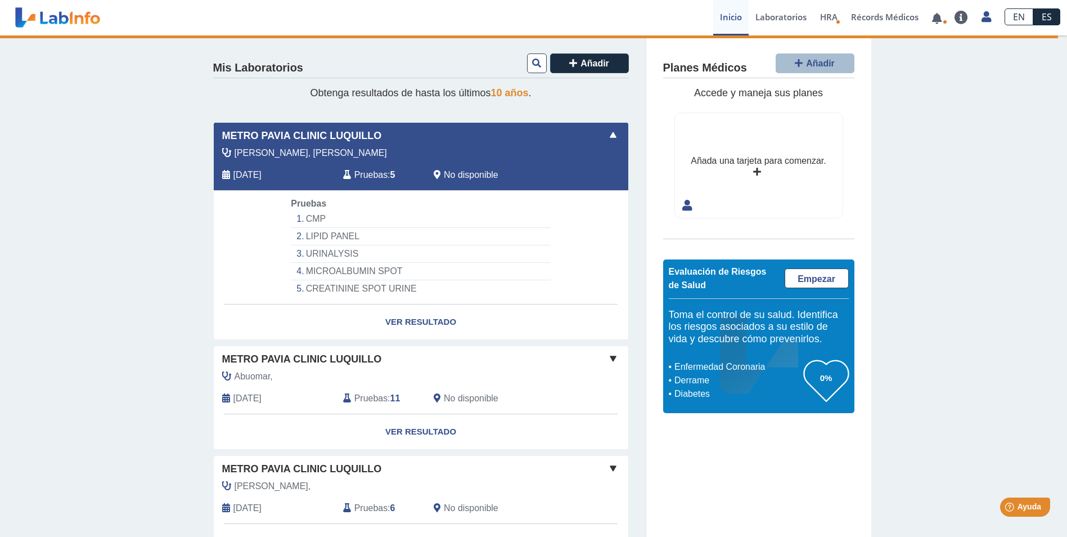 This screenshot has height=537, width=1067. What do you see at coordinates (254, 376) in the screenshot?
I see `span: Abuomar,` at bounding box center [254, 376].